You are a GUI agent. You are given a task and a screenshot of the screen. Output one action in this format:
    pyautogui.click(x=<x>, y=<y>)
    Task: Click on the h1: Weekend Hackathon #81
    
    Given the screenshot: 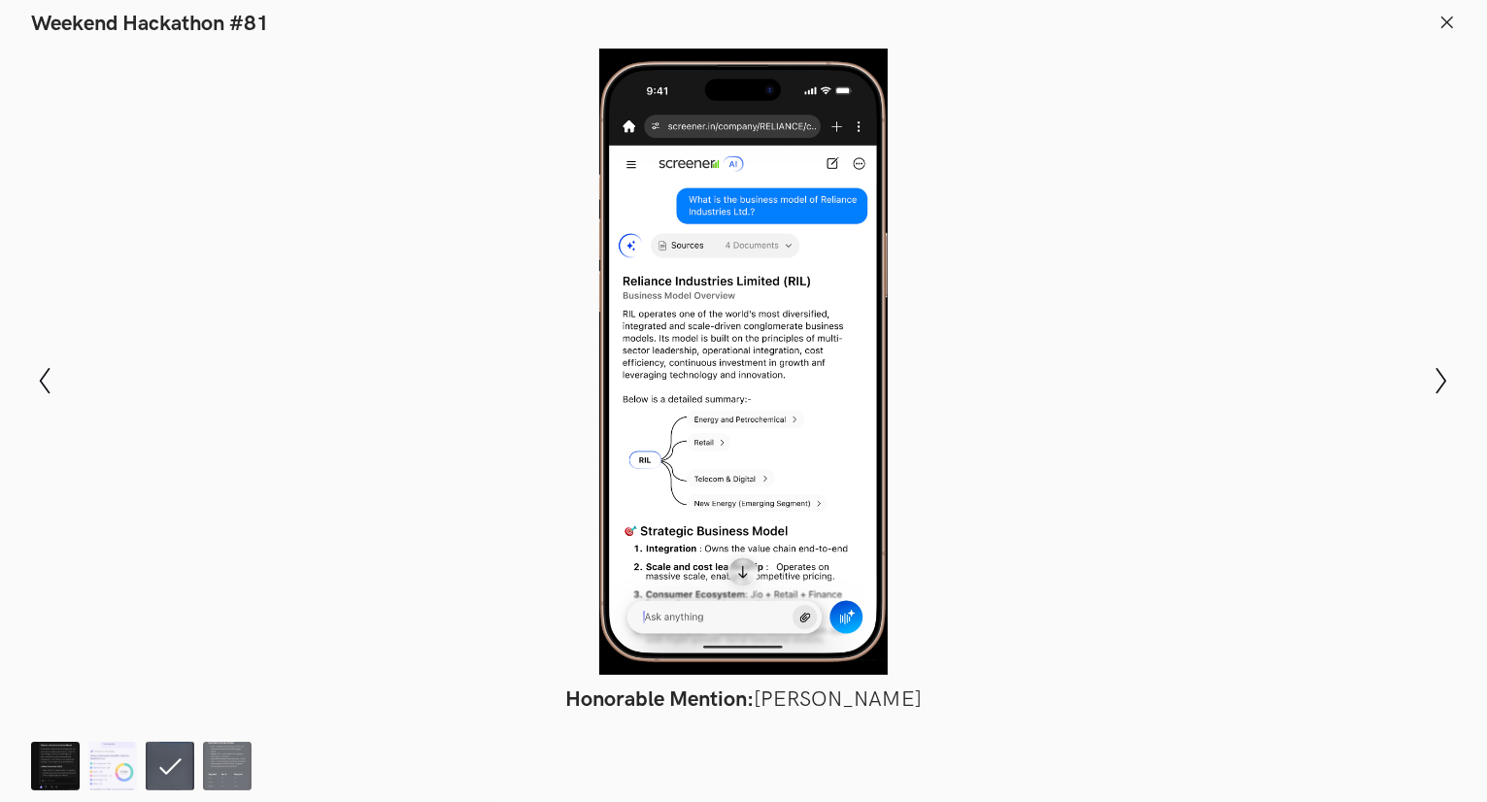 What is the action you would take?
    pyautogui.click(x=150, y=24)
    